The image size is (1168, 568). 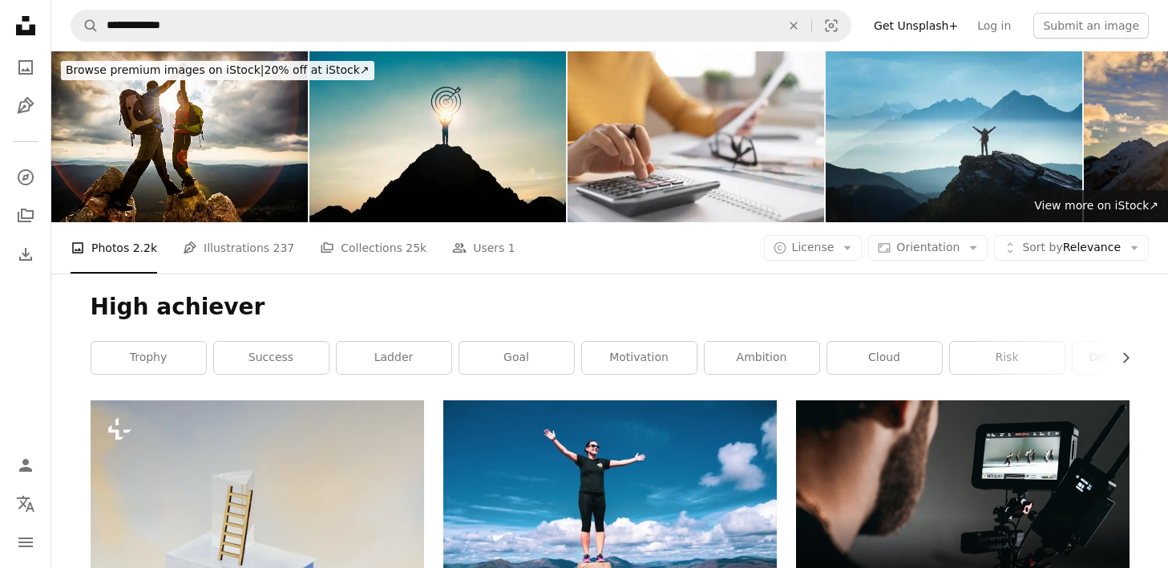 What do you see at coordinates (511, 248) in the screenshot?
I see `span: 1` at bounding box center [511, 248].